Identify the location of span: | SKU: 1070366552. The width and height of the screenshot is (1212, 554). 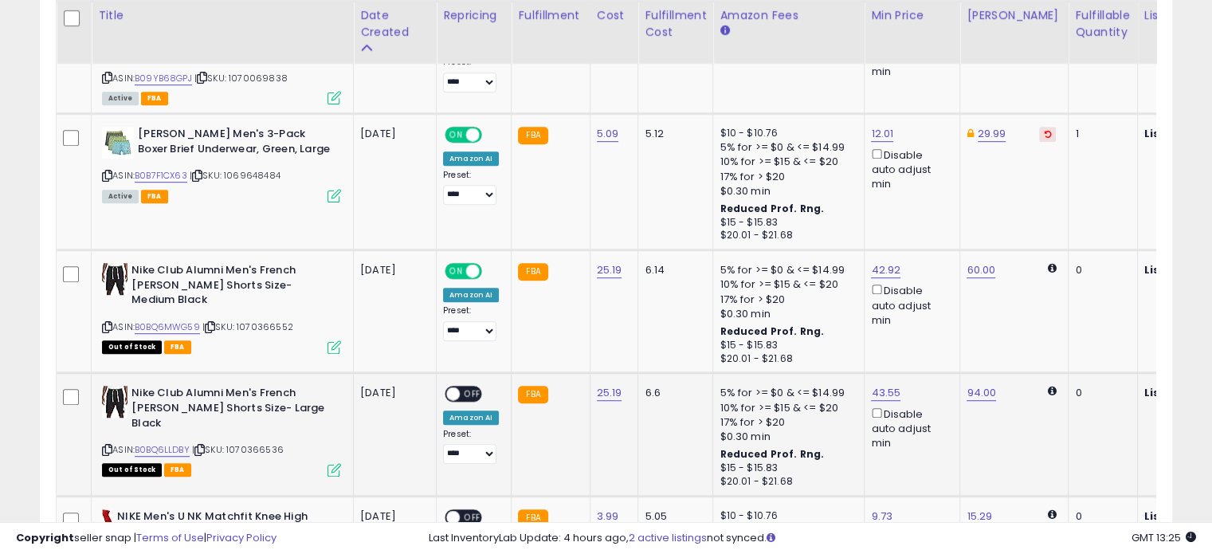
(248, 327).